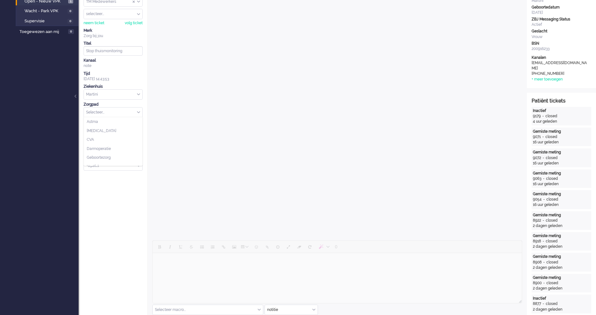  Describe the element at coordinates (134, 23) in the screenshot. I see `div: volg ticket` at that location.